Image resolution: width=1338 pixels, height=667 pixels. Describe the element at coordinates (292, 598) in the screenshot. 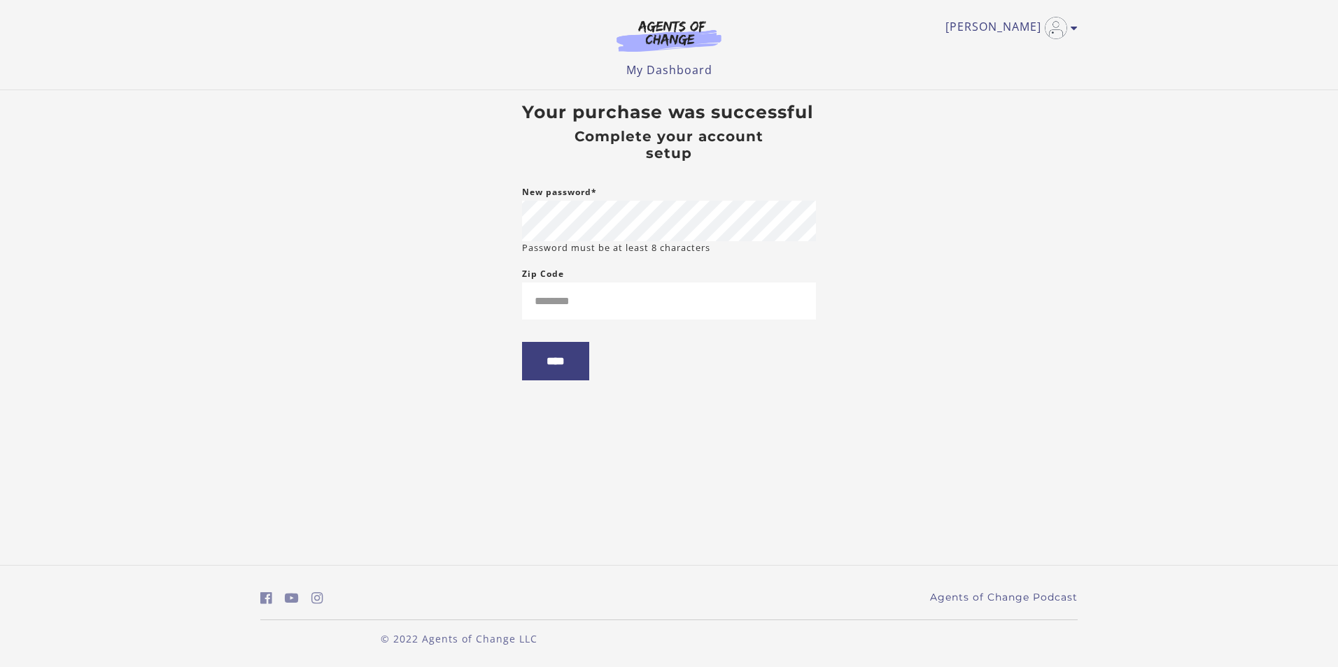

I see `a: https://www.youtube.com/c/AgentsofChangeTestPrepbyMeaganMitchell (Open in a new window)` at that location.